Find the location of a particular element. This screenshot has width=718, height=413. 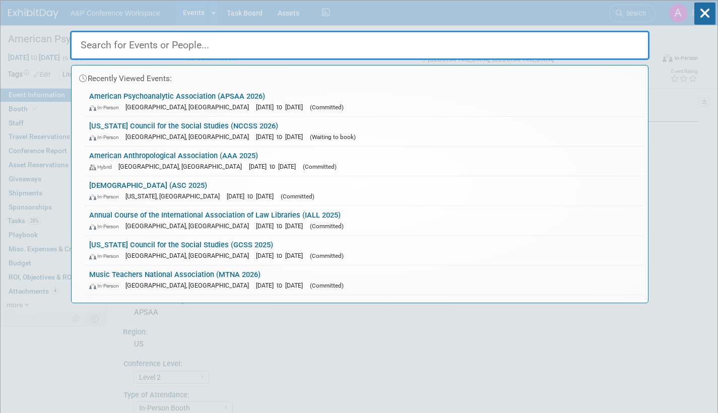

span: Hybrid is located at coordinates (103, 167).